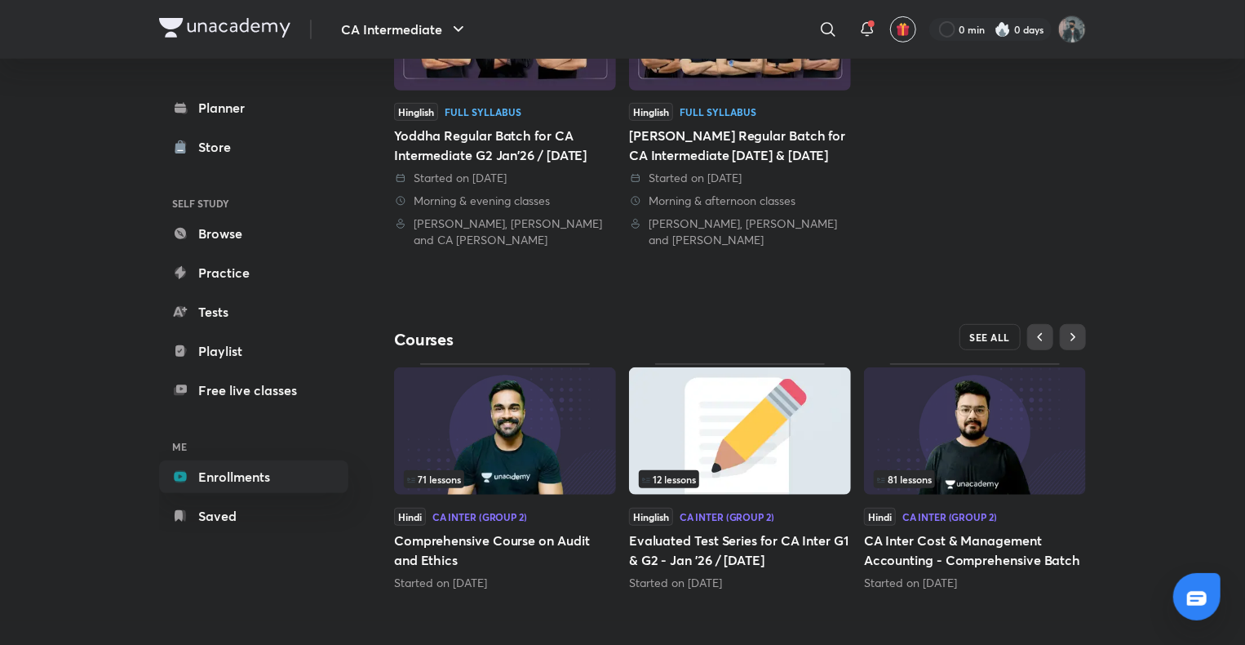 The width and height of the screenshot is (1245, 645). I want to click on h5: Comprehensive Course on Audit and Ethics, so click(505, 550).